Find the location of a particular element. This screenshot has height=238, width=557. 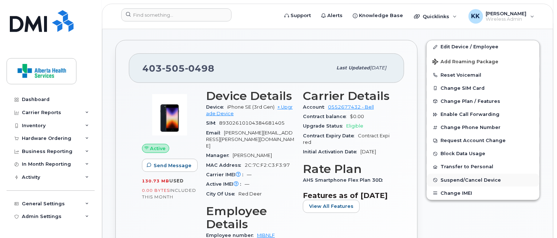

span: Manager is located at coordinates (219, 155).